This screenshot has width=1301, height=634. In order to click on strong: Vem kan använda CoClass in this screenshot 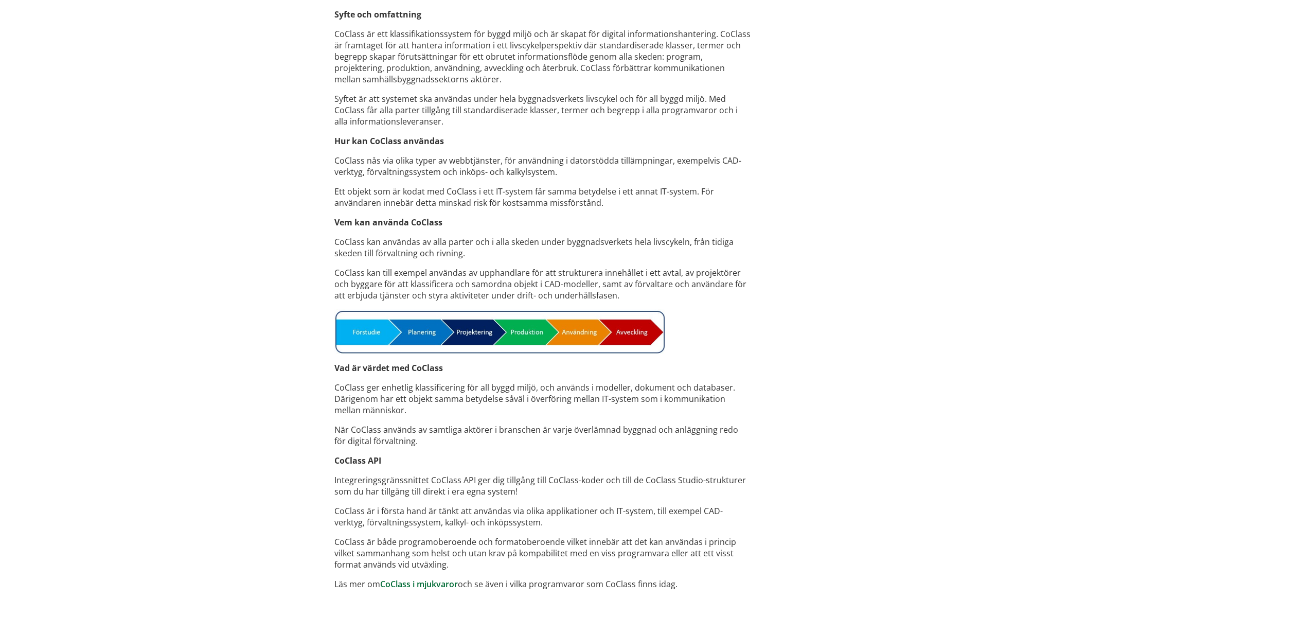, I will do `click(388, 222)`.